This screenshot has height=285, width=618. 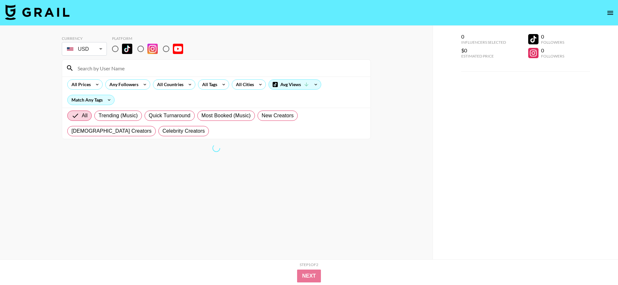 I want to click on div: Currency, so click(x=84, y=38).